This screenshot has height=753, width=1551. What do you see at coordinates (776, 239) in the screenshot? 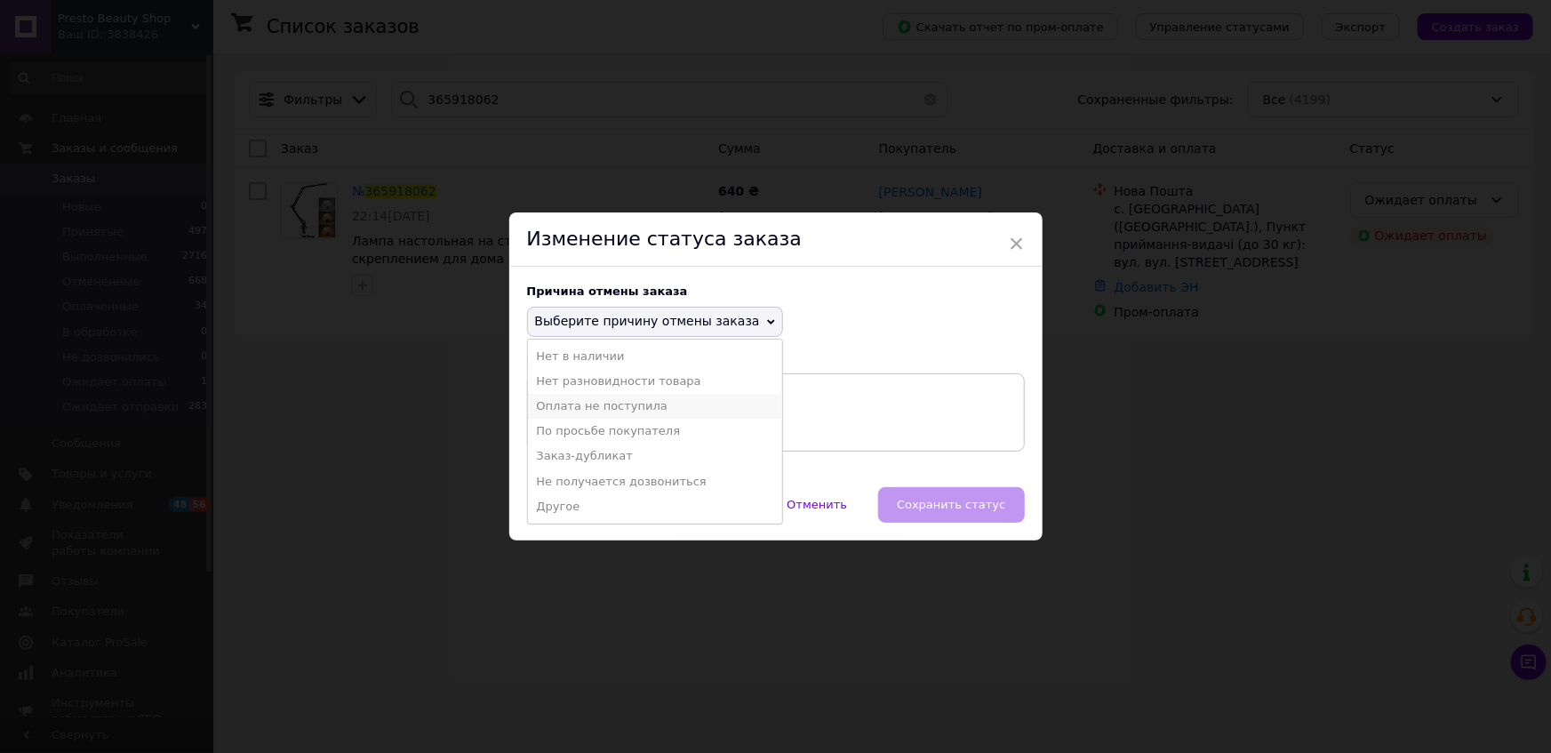
I see `div: Изменение статуса заказа` at bounding box center [776, 239].